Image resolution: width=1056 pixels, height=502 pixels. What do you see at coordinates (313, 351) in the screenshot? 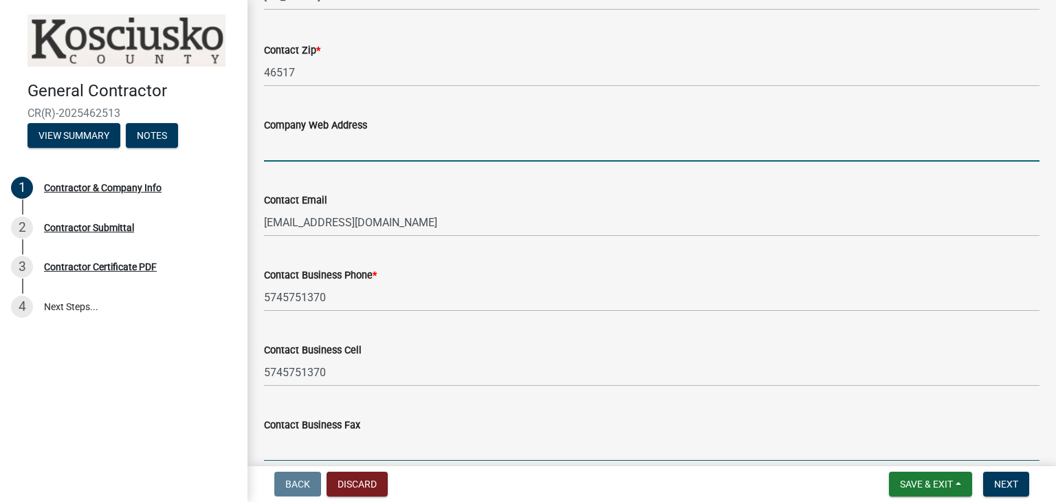
I see `label: Contact Business Cell` at bounding box center [313, 351].